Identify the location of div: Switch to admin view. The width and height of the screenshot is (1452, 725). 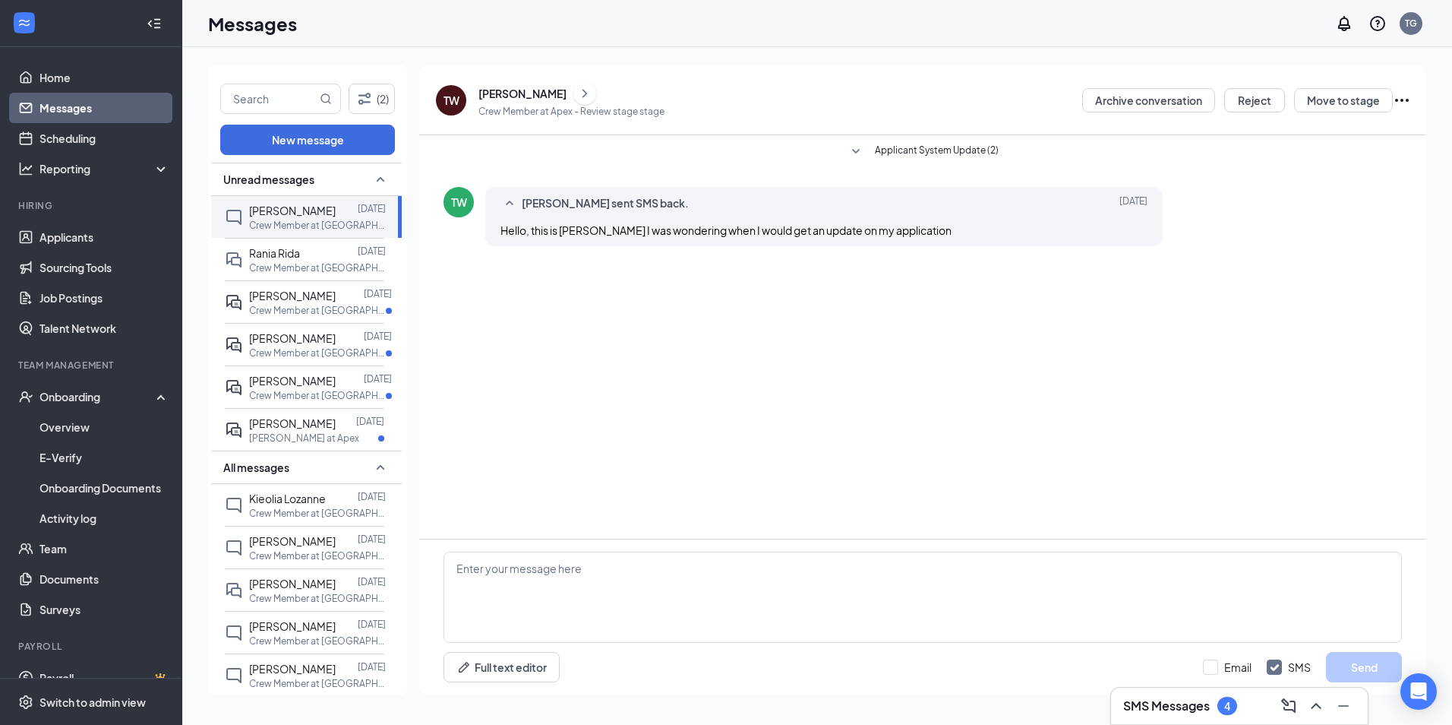
(93, 702).